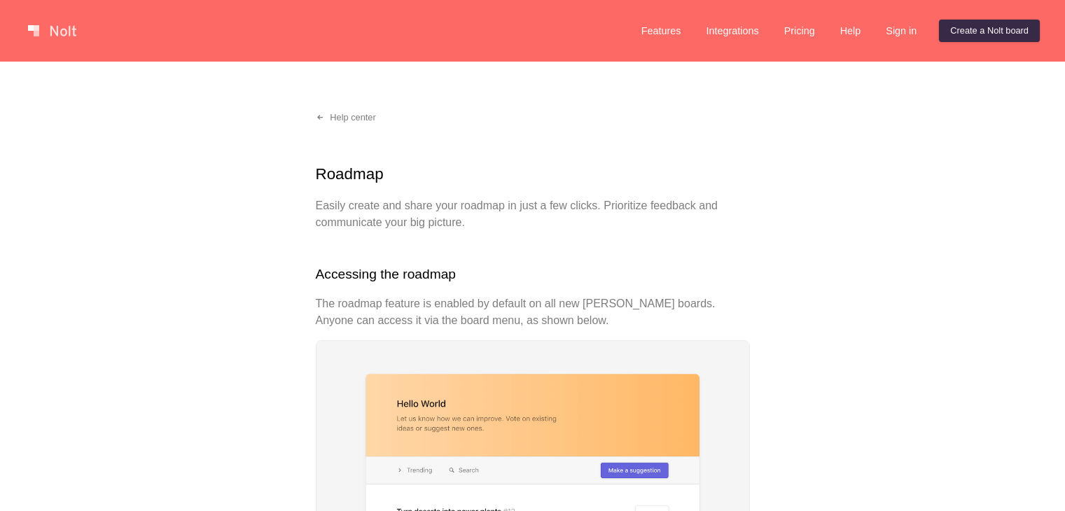 The width and height of the screenshot is (1065, 511). What do you see at coordinates (851, 31) in the screenshot?
I see `a: Help` at bounding box center [851, 31].